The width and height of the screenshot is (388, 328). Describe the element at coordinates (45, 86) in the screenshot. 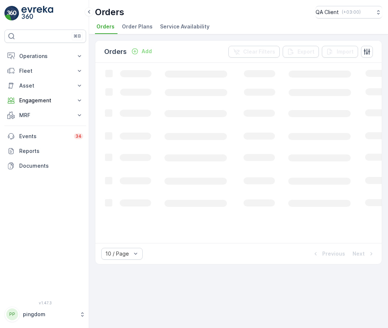

I see `button: Asset` at that location.